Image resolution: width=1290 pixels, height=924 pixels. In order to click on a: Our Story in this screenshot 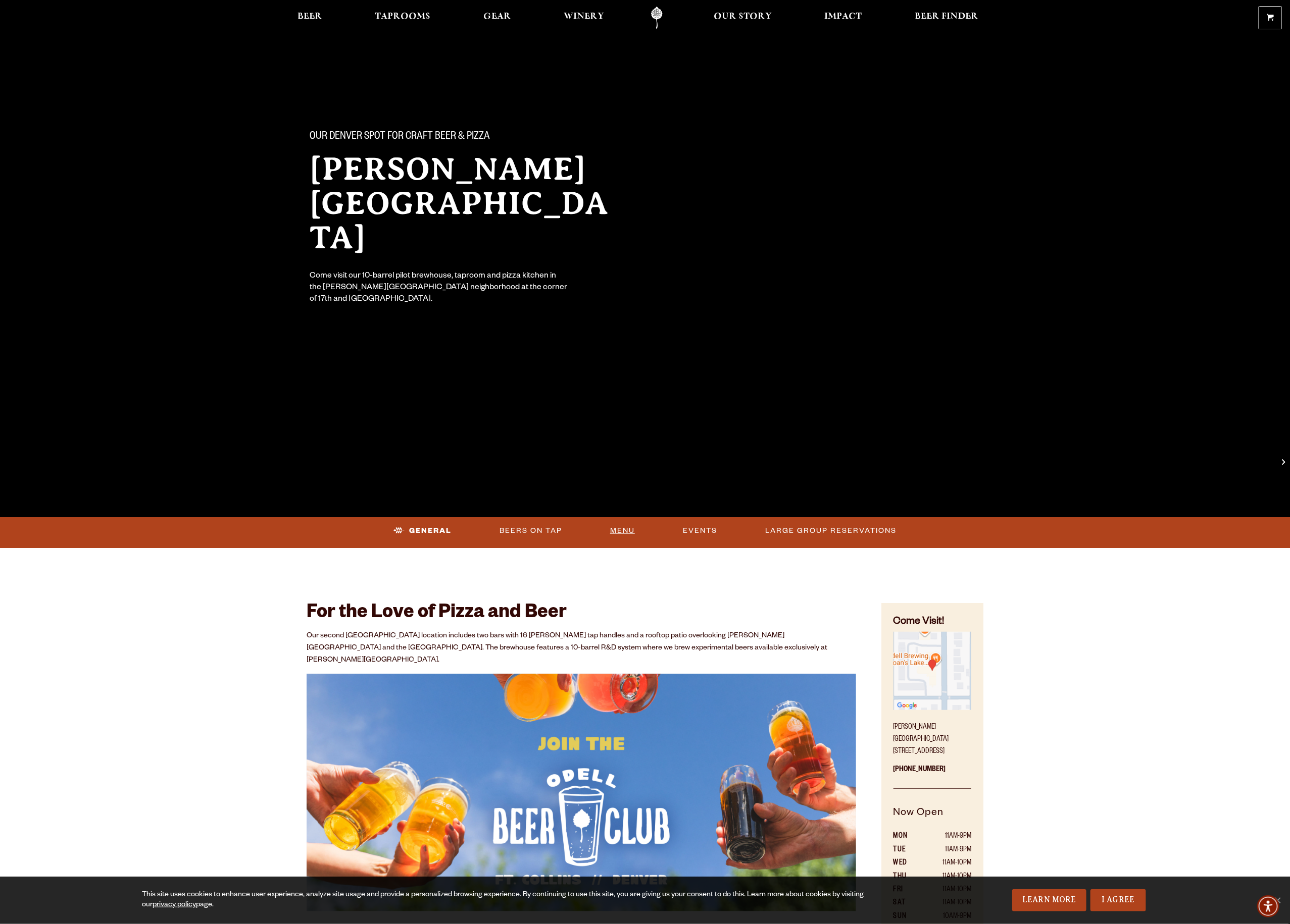, I will do `click(742, 17)`.